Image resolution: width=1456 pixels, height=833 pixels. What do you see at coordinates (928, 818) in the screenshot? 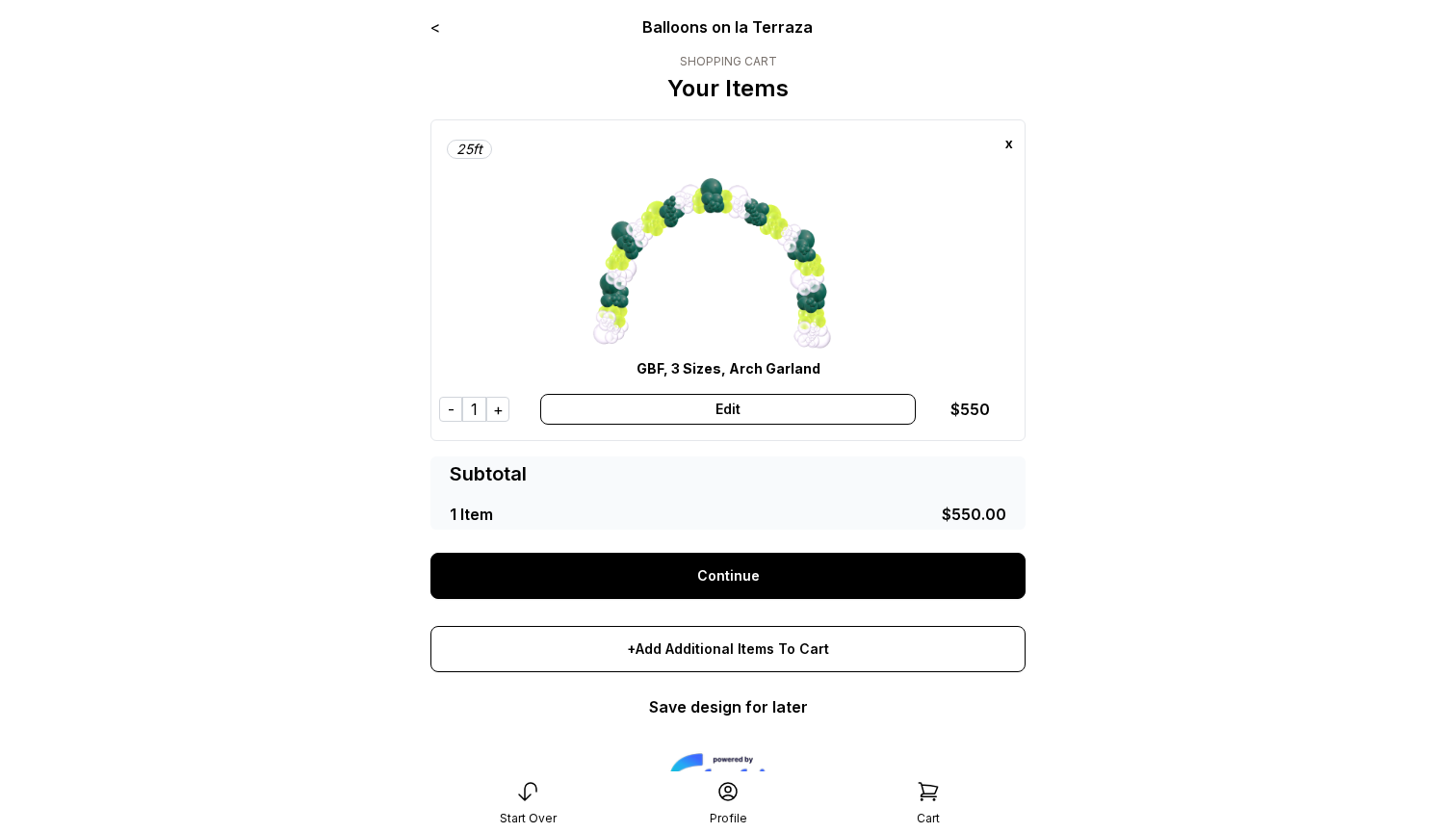
I see `div: Cart` at bounding box center [928, 818].